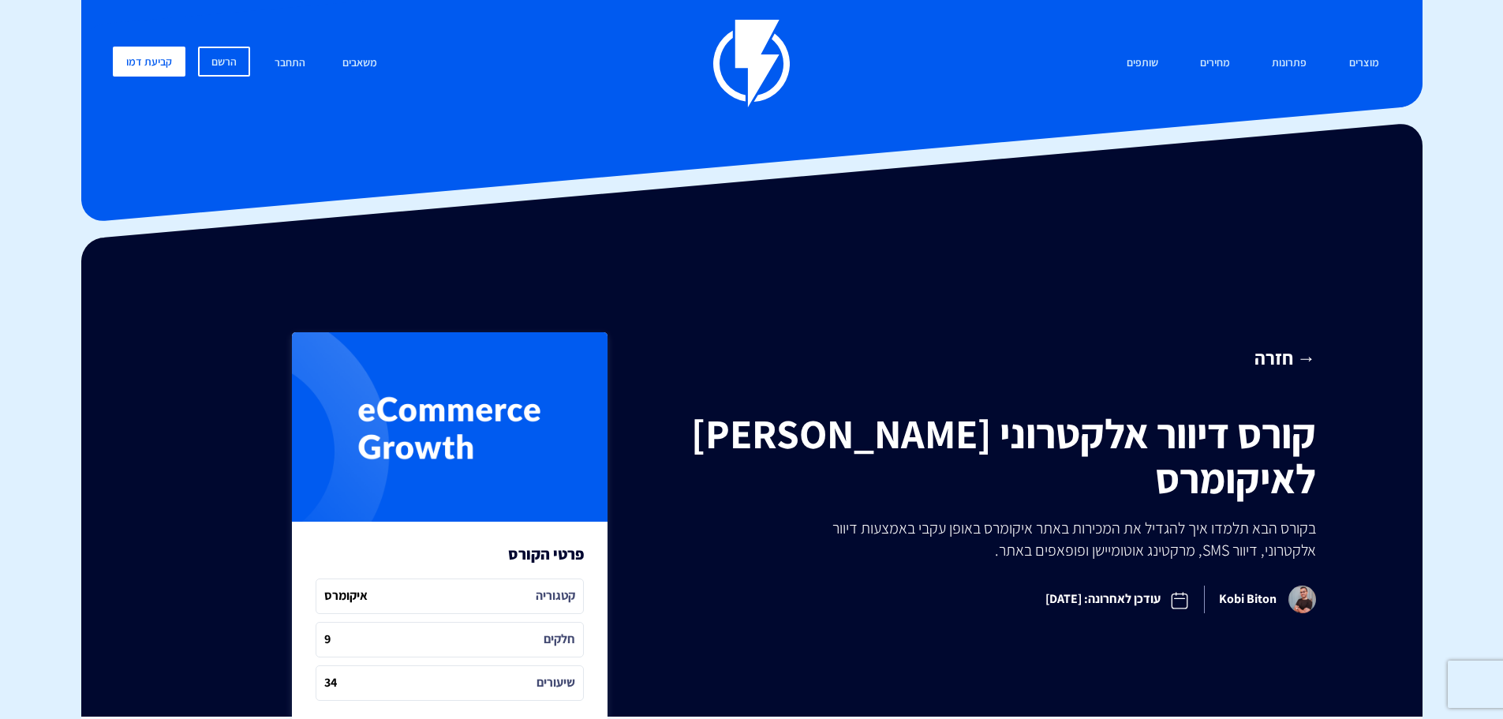 Image resolution: width=1503 pixels, height=719 pixels. I want to click on i: איקומרס, so click(346, 596).